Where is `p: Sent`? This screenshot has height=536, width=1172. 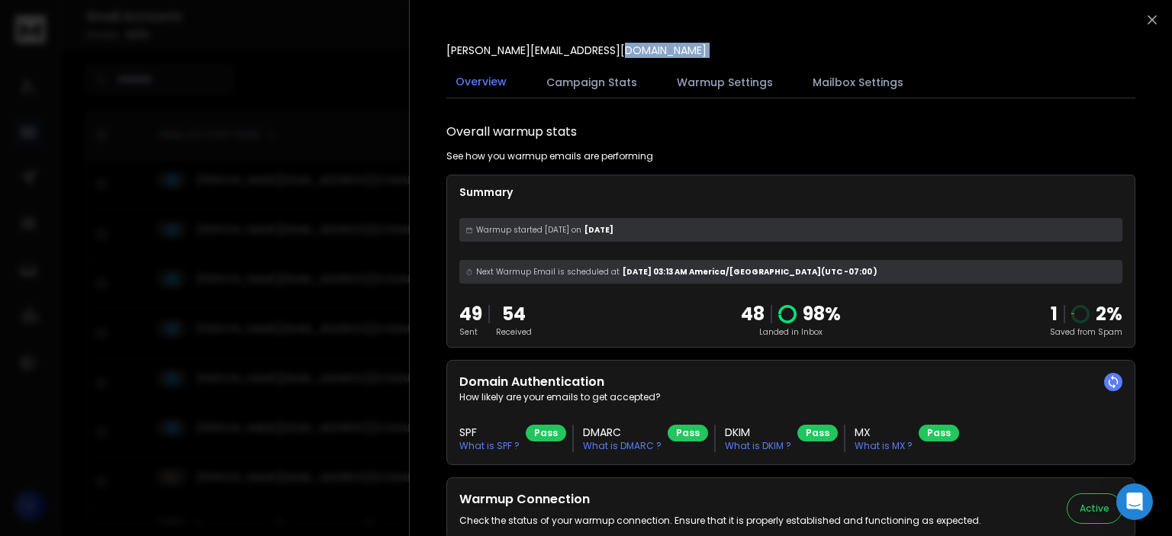
p: Sent is located at coordinates (471, 332).